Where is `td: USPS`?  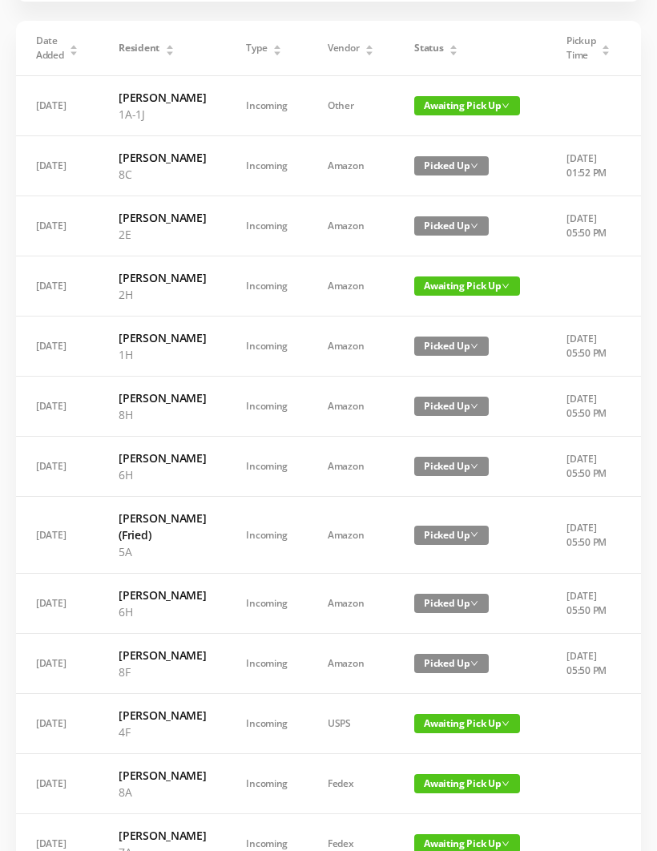 td: USPS is located at coordinates (351, 724).